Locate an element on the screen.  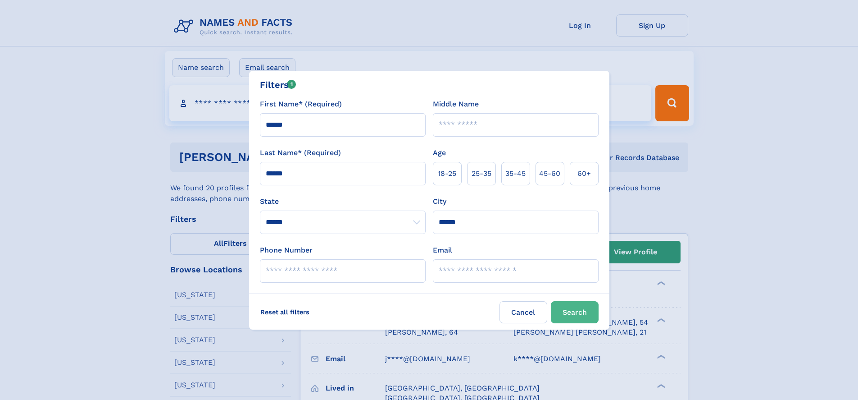
span: 25‑35 is located at coordinates (482, 173).